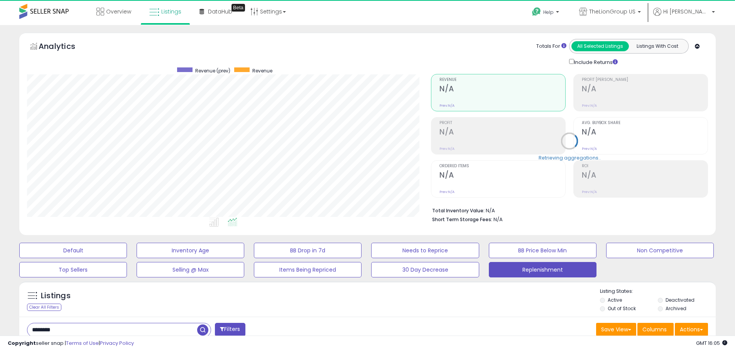 The image size is (735, 351). Describe the element at coordinates (546, 13) in the screenshot. I see `a: Help` at that location.